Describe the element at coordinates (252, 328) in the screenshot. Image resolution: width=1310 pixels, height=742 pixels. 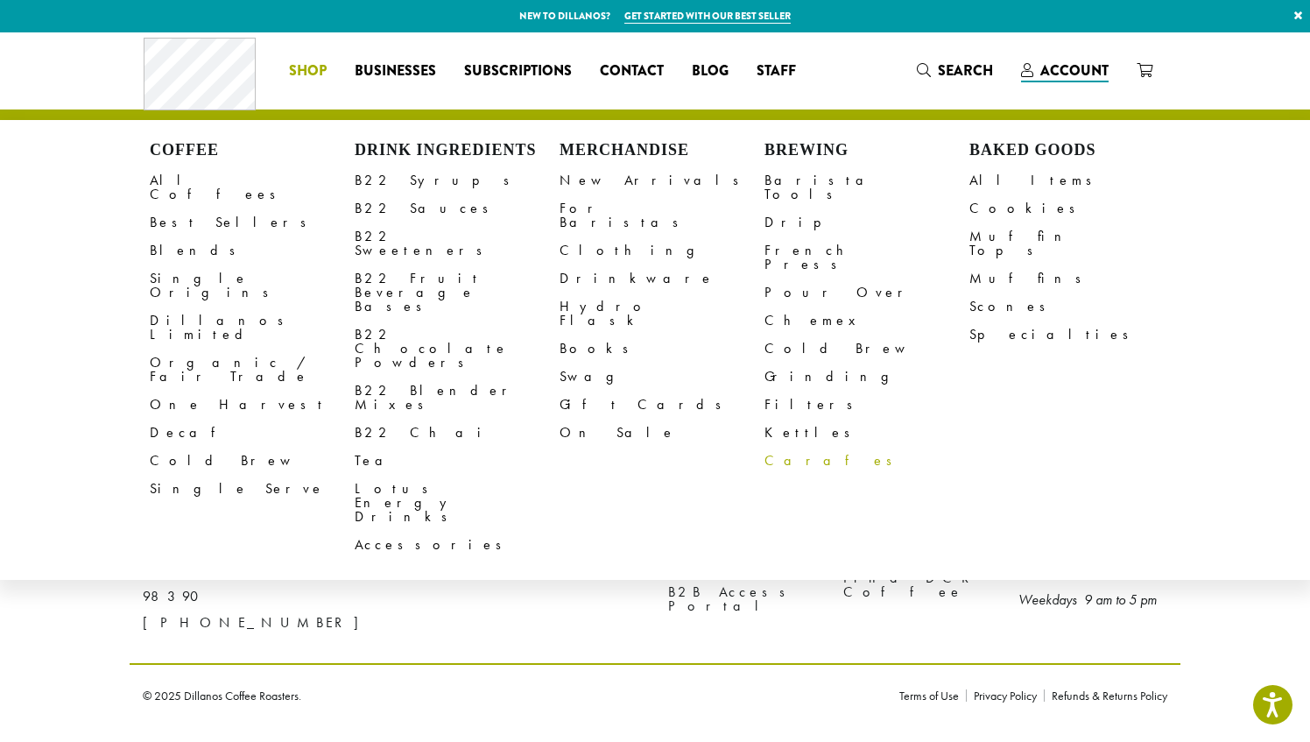
I see `a: Dillanos Limited` at that location.